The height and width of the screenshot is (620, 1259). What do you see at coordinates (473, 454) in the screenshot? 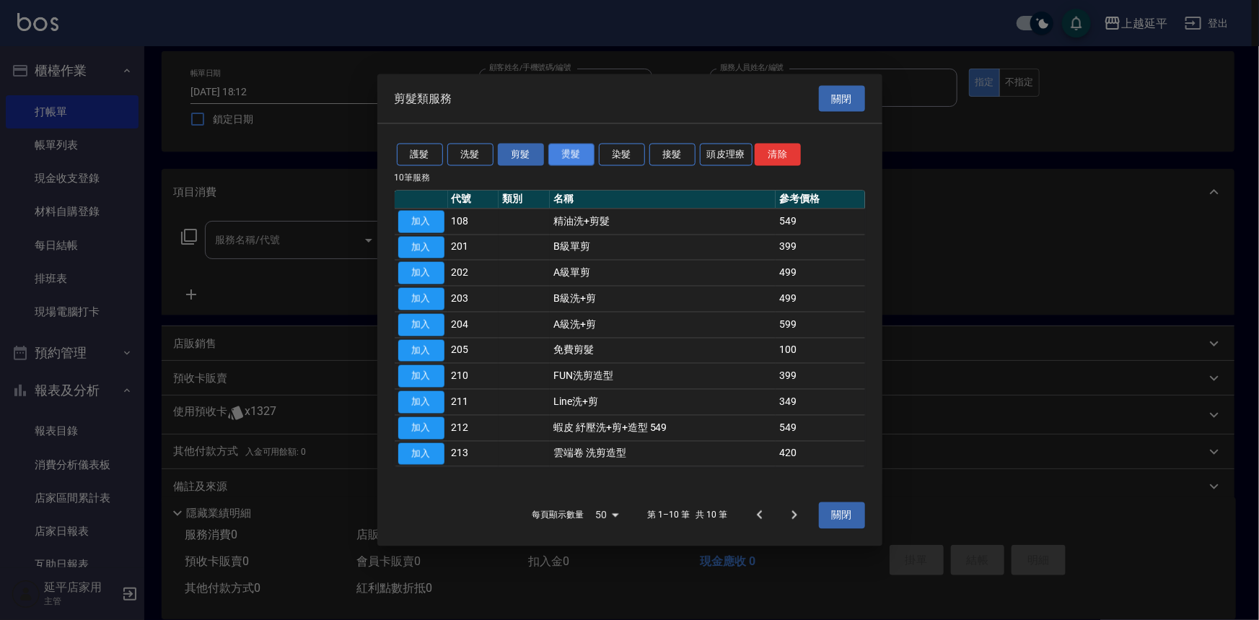
I see `td: 213` at bounding box center [473, 454].